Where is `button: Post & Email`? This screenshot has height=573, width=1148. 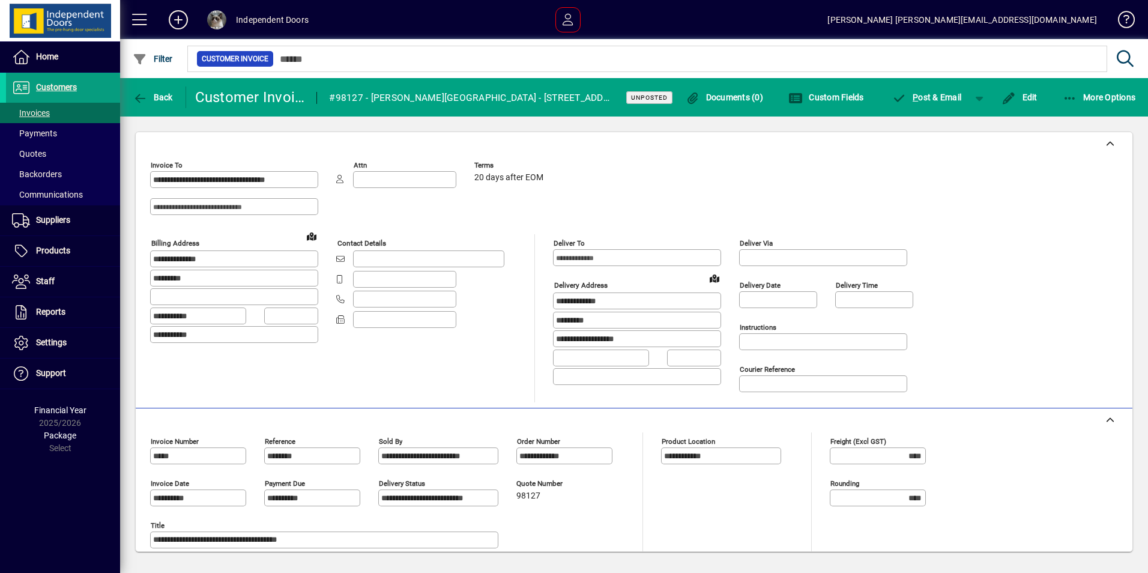 button: Post & Email is located at coordinates (927, 97).